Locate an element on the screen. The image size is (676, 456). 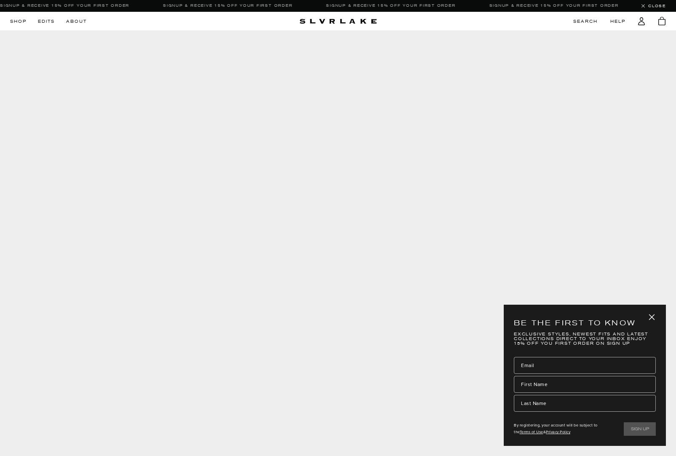
button: Show bag is located at coordinates (662, 21).